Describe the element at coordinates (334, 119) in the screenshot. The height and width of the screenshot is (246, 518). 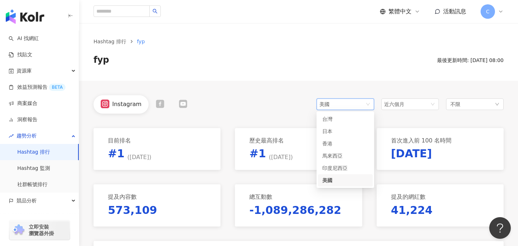
I see `div: 台灣` at that location.